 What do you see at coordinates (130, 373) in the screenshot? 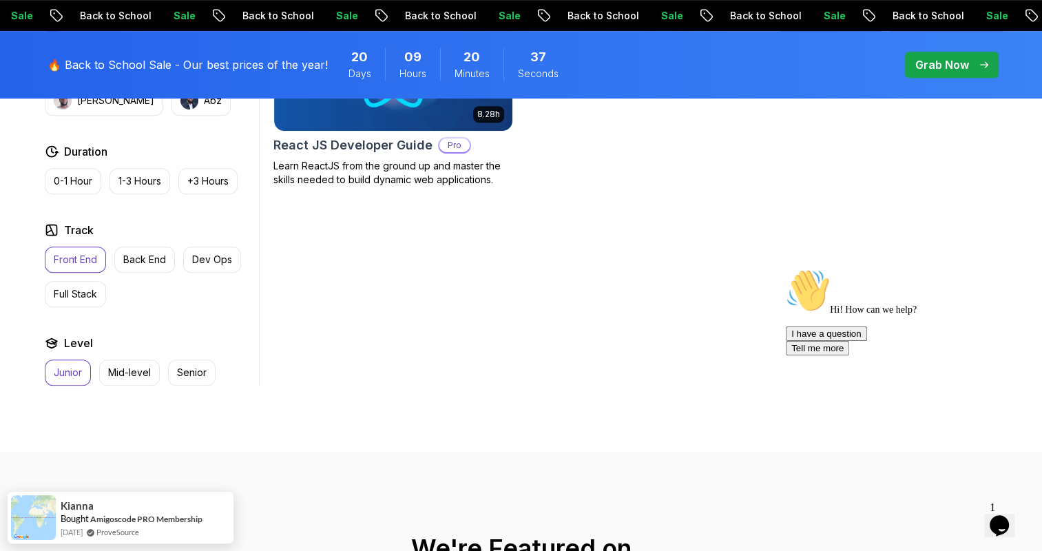
I see `p: Mid-level` at bounding box center [130, 373].